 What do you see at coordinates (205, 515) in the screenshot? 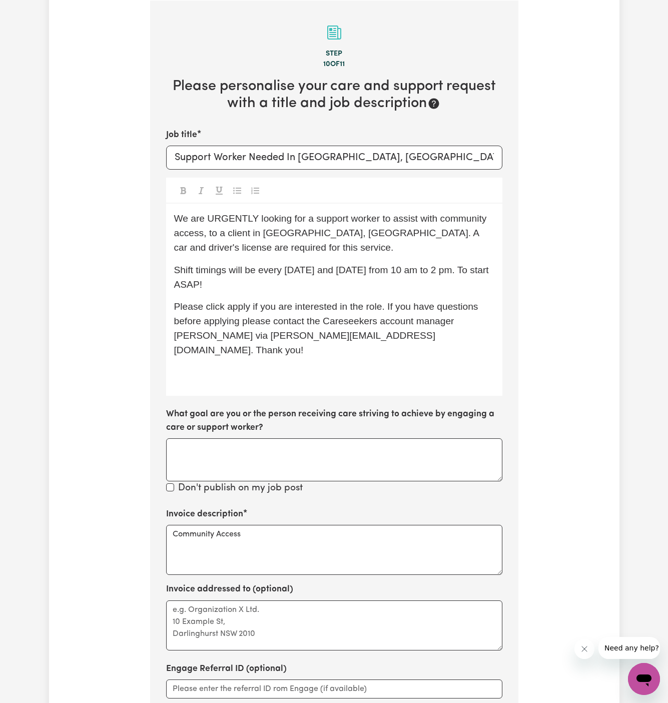
I see `label: Invoice description` at bounding box center [205, 515].